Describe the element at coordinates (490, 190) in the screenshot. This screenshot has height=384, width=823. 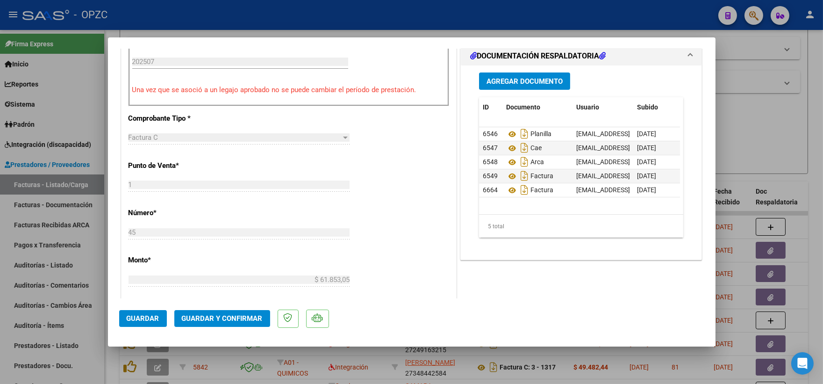
I see `span: 6664` at that location.